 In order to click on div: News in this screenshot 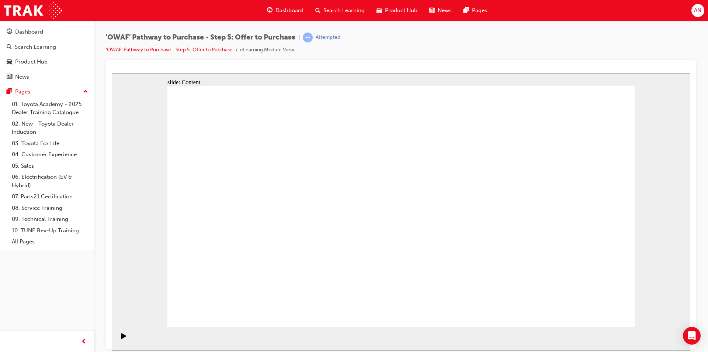, I will do `click(22, 77)`.